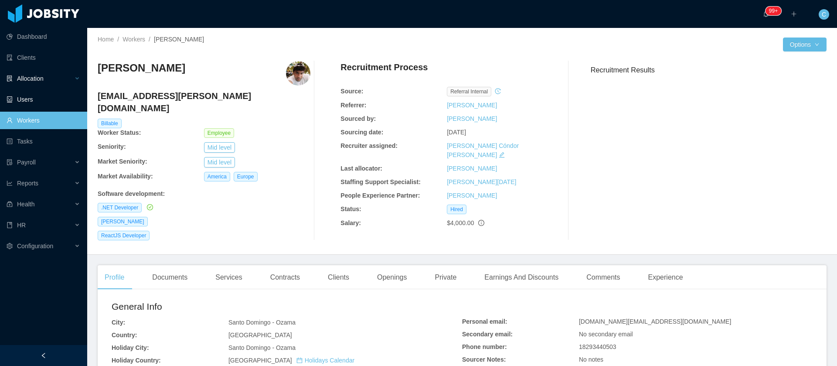 The image size is (837, 366). What do you see at coordinates (217, 177) in the screenshot?
I see `span: America` at bounding box center [217, 177].